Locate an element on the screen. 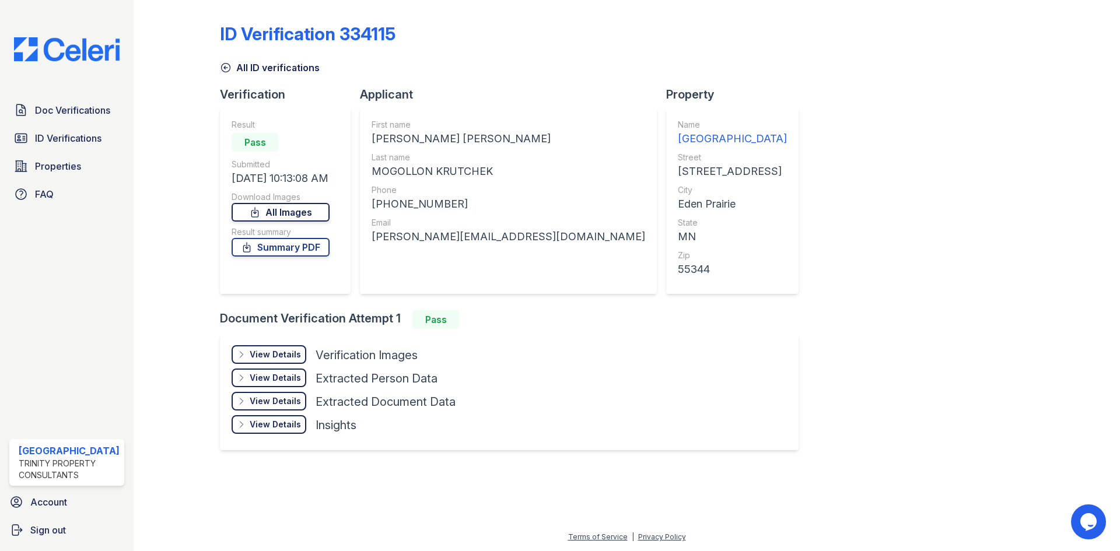 The image size is (1120, 551). a: All ID verifications is located at coordinates (269, 68).